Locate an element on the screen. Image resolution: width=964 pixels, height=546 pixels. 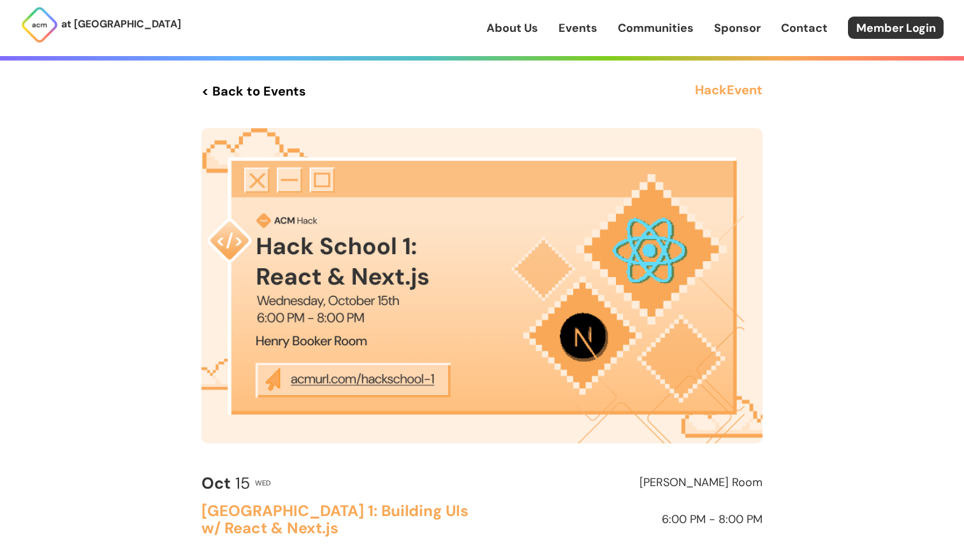
b: Oct is located at coordinates (216, 483).